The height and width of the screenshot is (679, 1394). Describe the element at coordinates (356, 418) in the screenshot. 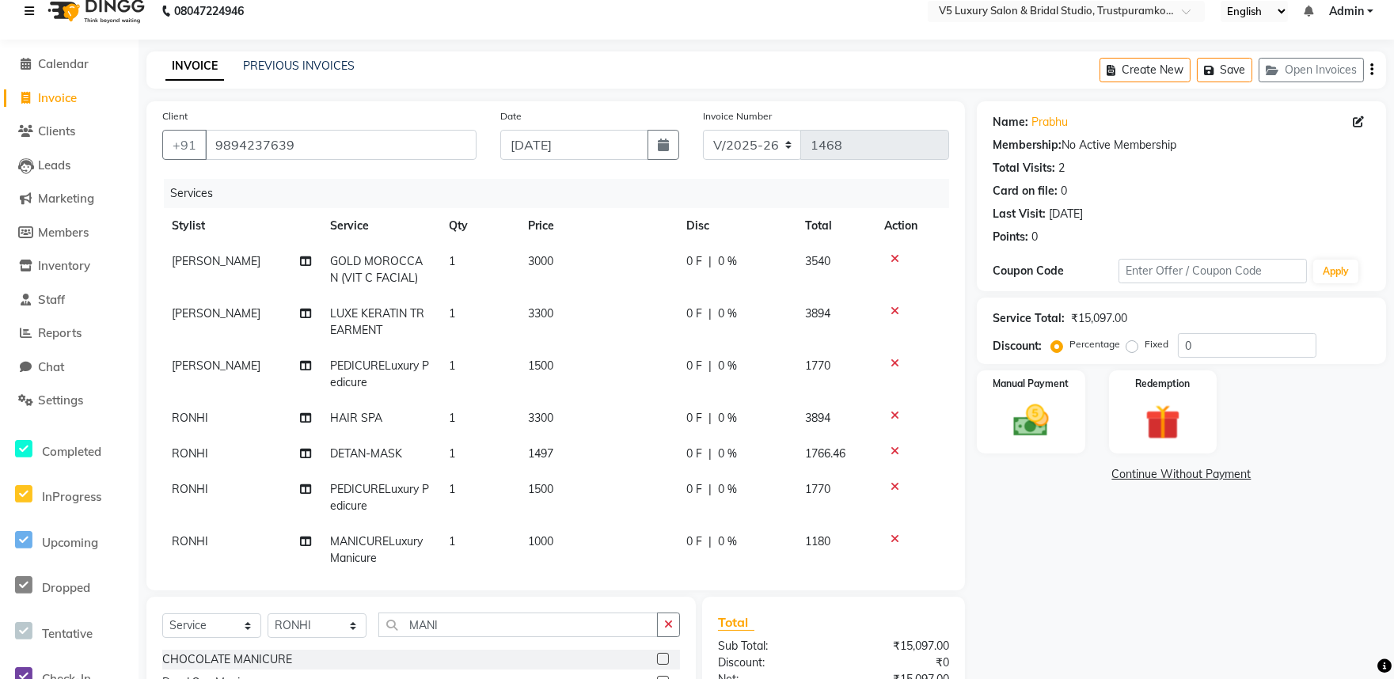

I see `span: HAIR SPA` at that location.